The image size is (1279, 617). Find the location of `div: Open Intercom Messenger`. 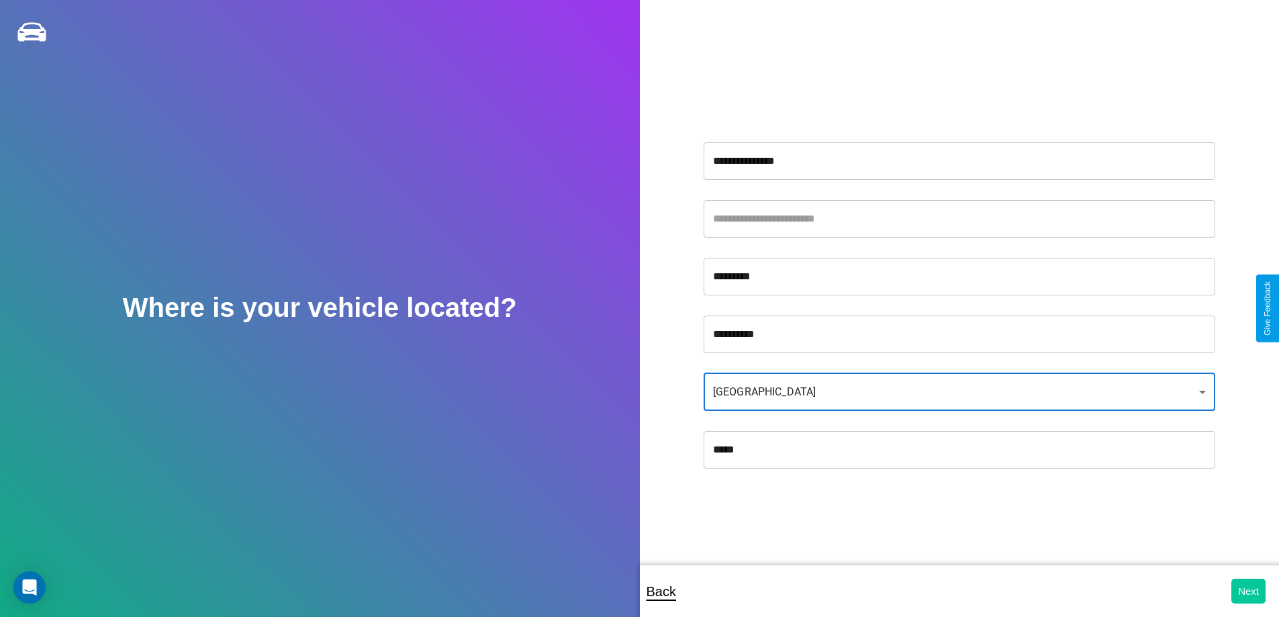

div: Open Intercom Messenger is located at coordinates (30, 588).